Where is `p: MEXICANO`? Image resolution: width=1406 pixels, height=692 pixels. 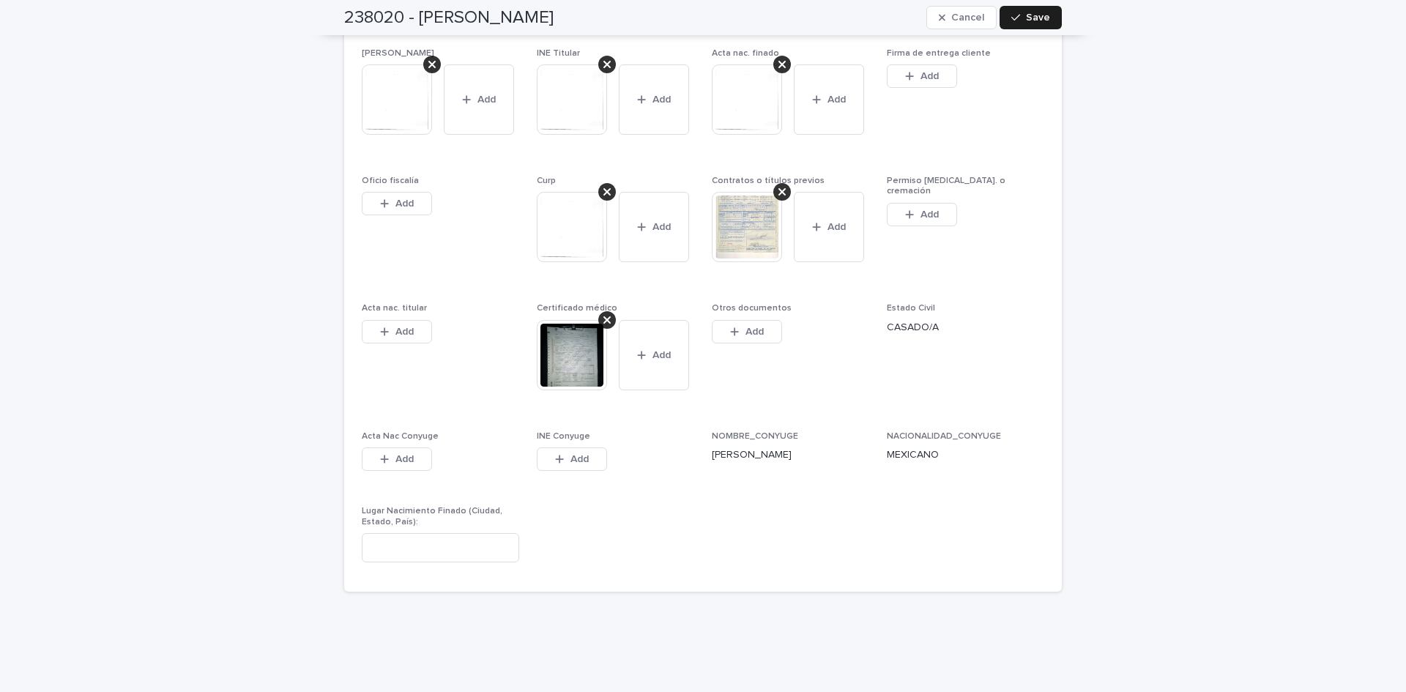 p: MEXICANO is located at coordinates (965, 455).